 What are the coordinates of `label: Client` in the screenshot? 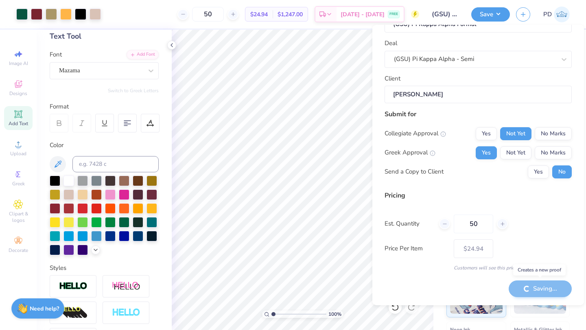 It's located at (392, 79).